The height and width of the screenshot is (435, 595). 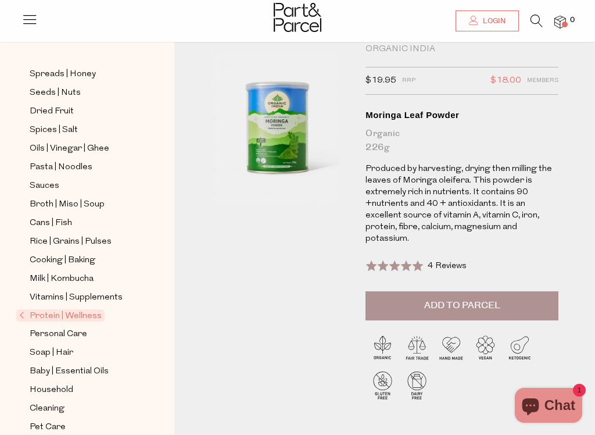 I want to click on span: Household, so click(x=51, y=390).